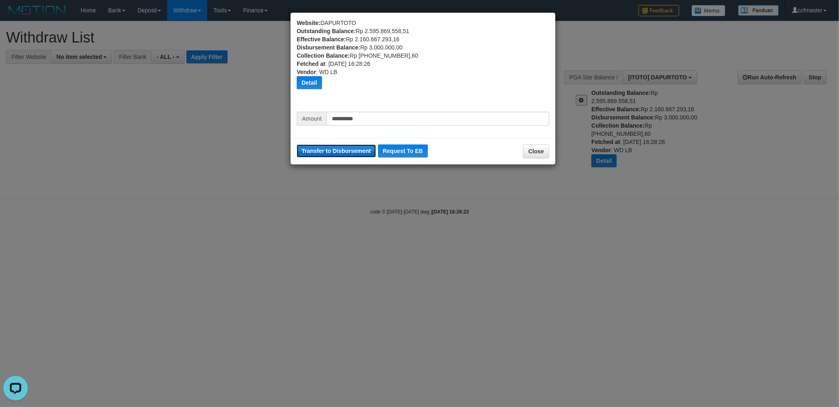 The height and width of the screenshot is (407, 839). Describe the element at coordinates (16, 16) in the screenshot. I see `button: Open LiveChat chat widget` at that location.